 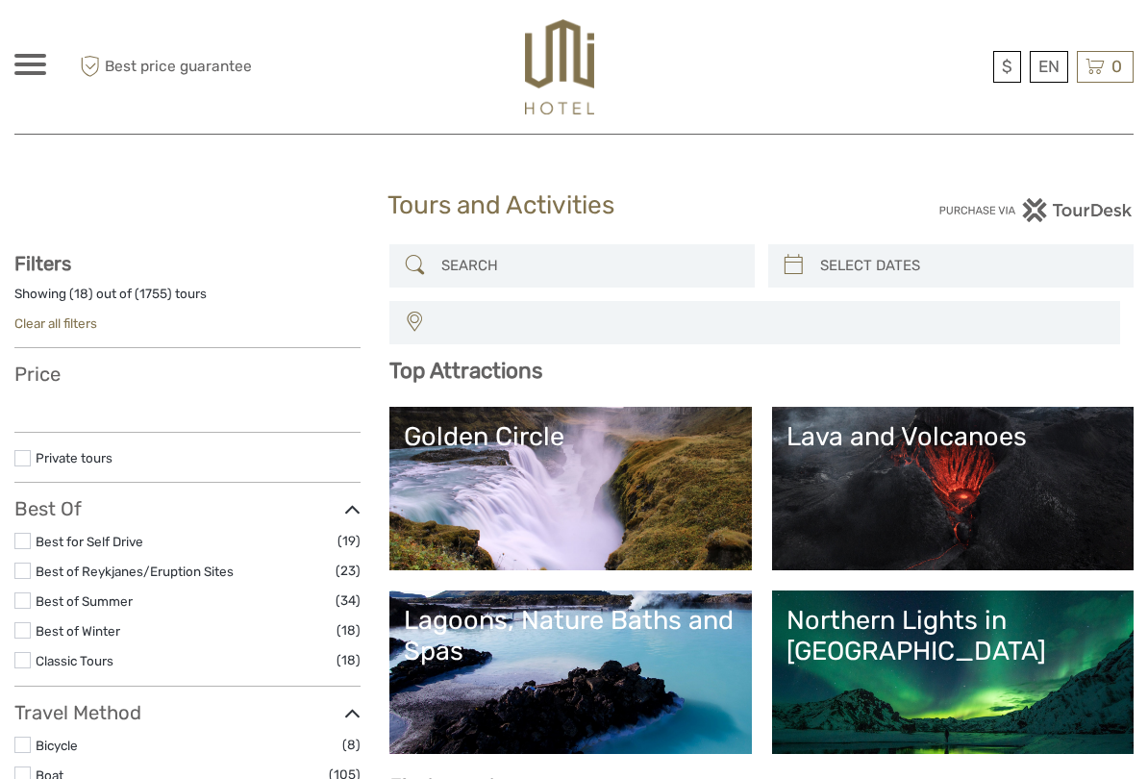 I want to click on strong: Filters, so click(x=42, y=263).